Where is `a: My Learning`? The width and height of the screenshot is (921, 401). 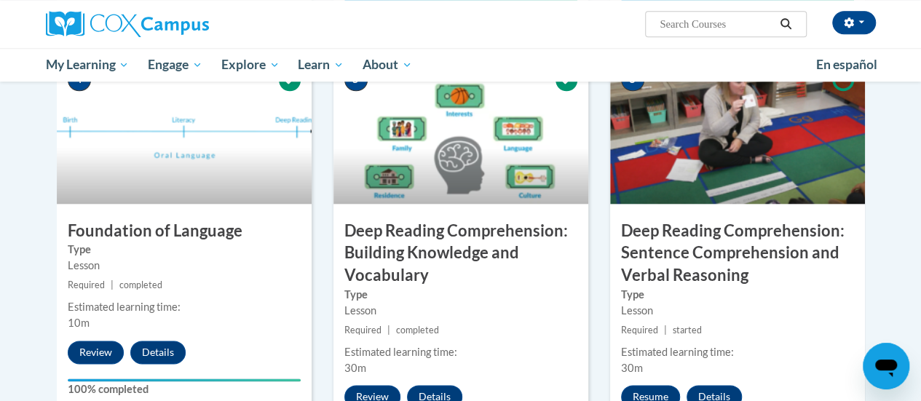 a: My Learning is located at coordinates (87, 65).